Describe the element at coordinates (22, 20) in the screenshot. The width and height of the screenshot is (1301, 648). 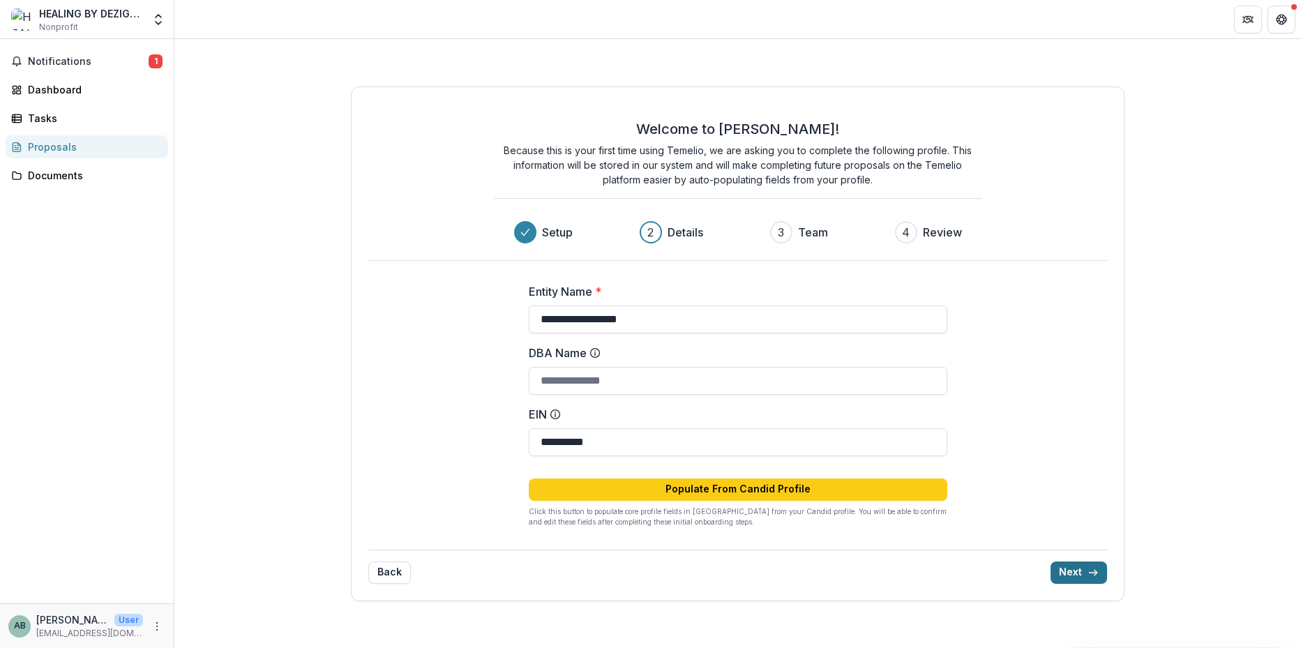
I see `img: HEALING BY DEZIGNS` at that location.